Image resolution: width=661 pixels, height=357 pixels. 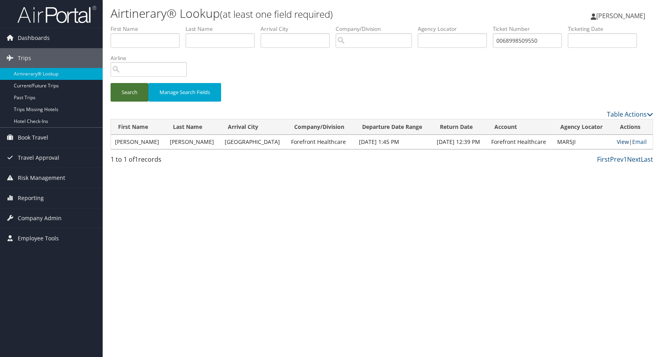 What do you see at coordinates (606, 29) in the screenshot?
I see `label: Ticketing Date` at bounding box center [606, 29].